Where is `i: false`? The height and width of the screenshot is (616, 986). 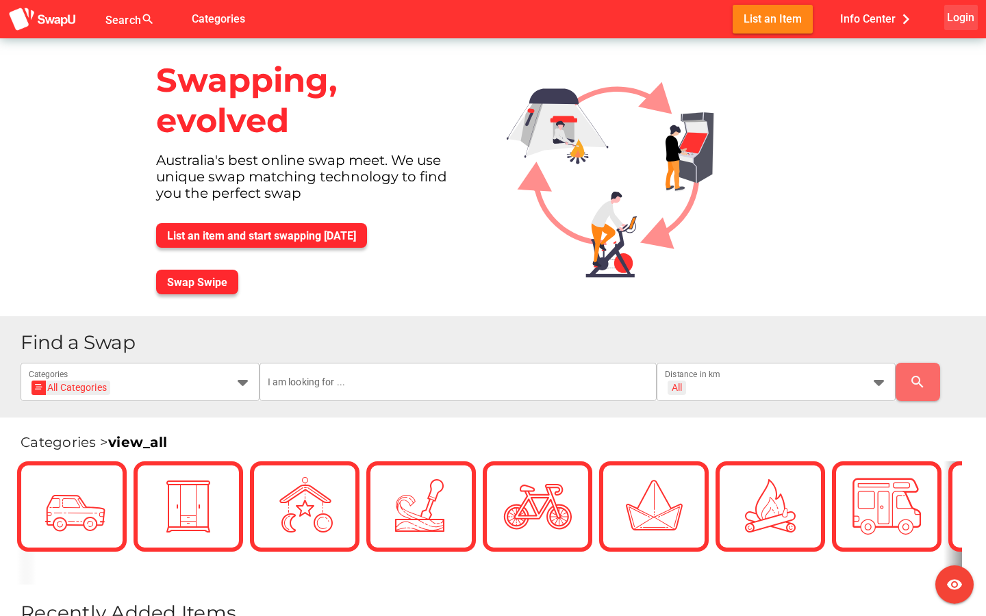
i: false is located at coordinates (179, 19).